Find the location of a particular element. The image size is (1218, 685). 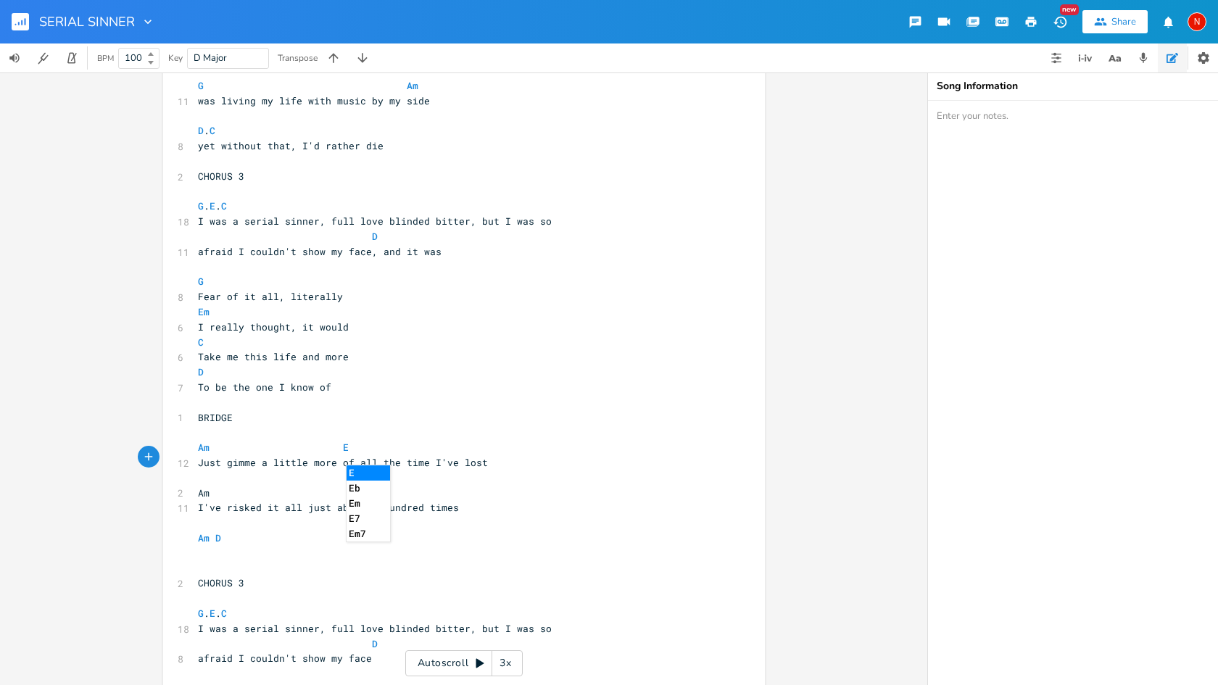

span: Em is located at coordinates (204, 312).